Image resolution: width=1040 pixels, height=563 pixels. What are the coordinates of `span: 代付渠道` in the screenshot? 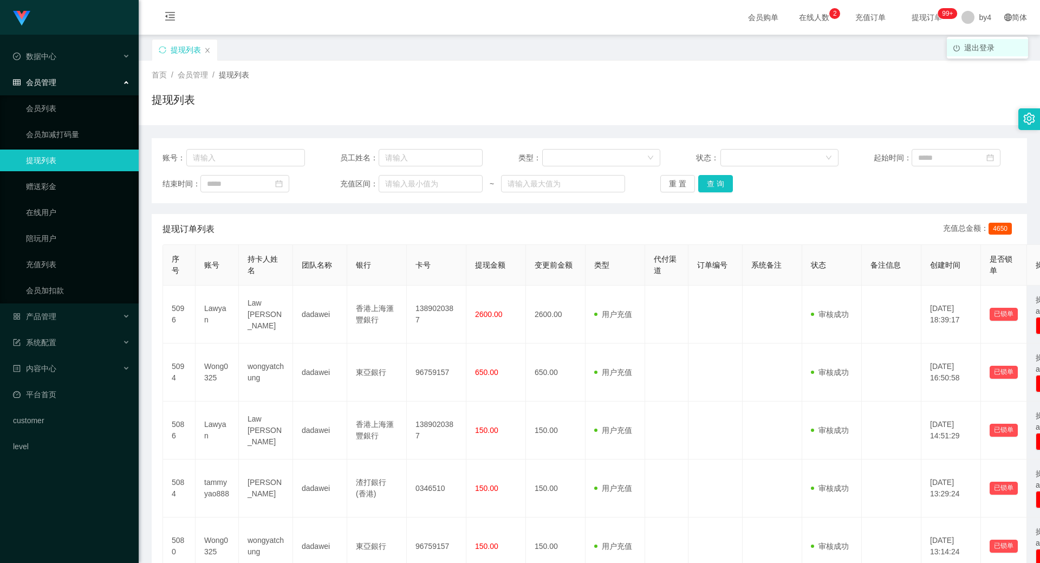 It's located at (665, 264).